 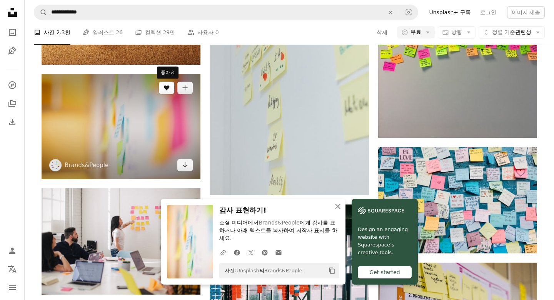 I want to click on a: 컬렉션 29만, so click(x=155, y=32).